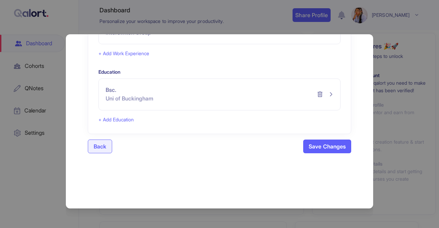 The height and width of the screenshot is (228, 439). I want to click on p: Bsc., so click(129, 90).